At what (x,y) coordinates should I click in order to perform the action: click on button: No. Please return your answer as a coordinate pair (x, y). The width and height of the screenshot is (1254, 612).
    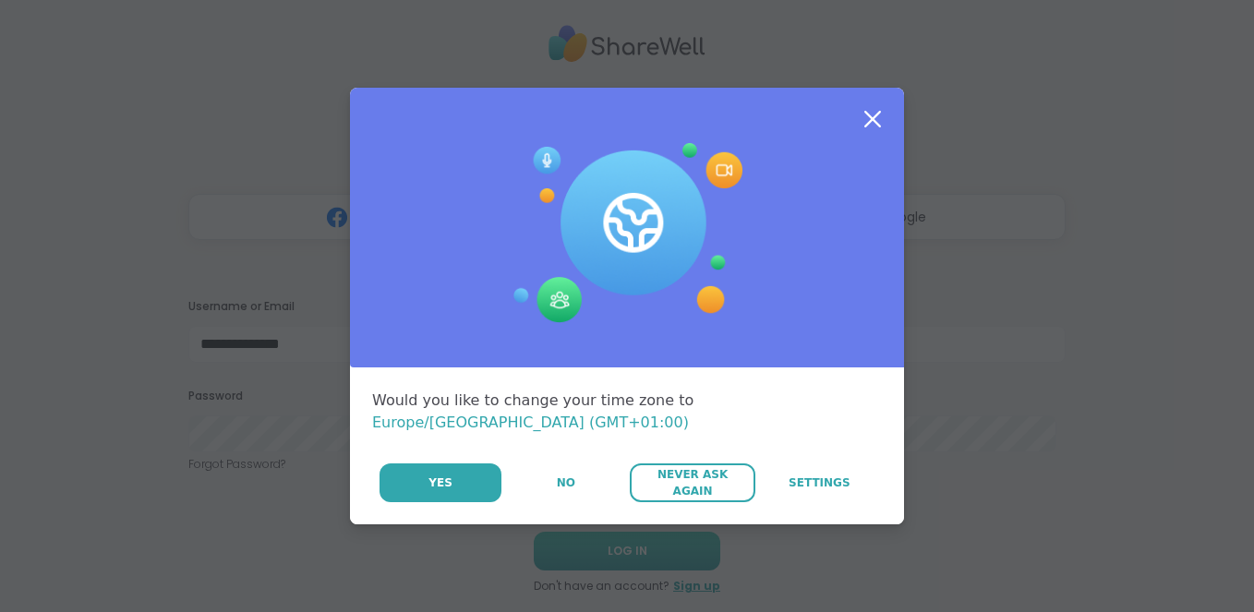
    Looking at the image, I should click on (565, 483).